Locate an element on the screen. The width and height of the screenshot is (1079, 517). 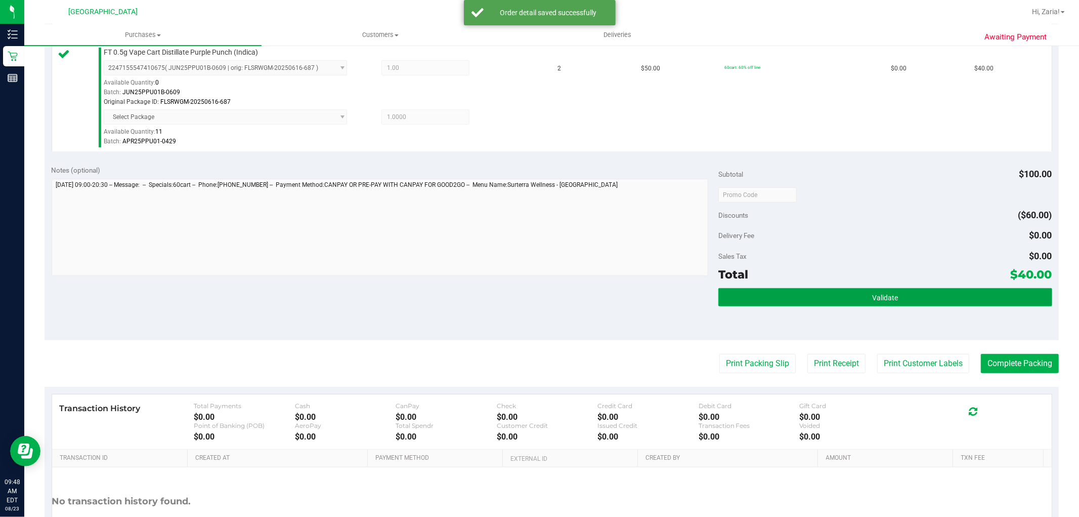
th: External ID is located at coordinates (570, 458).